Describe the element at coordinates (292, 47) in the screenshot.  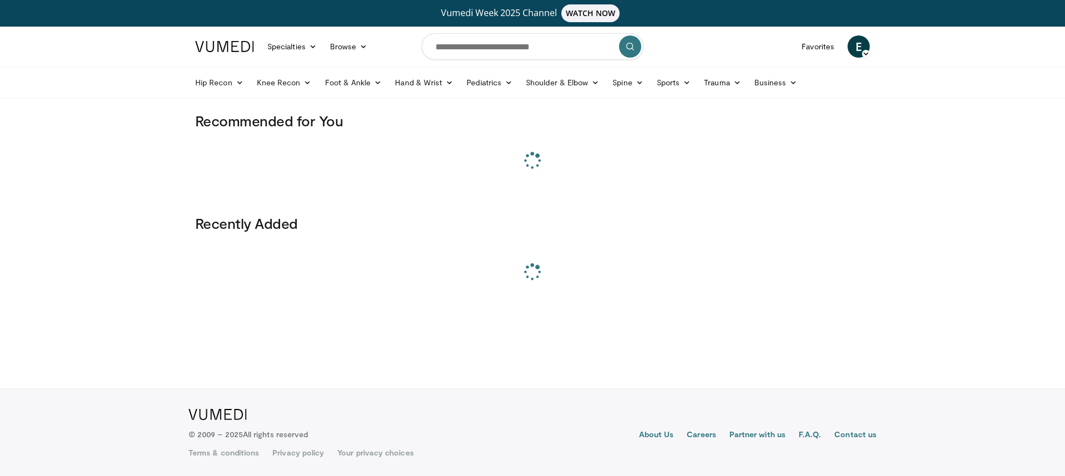
I see `a: Specialties` at that location.